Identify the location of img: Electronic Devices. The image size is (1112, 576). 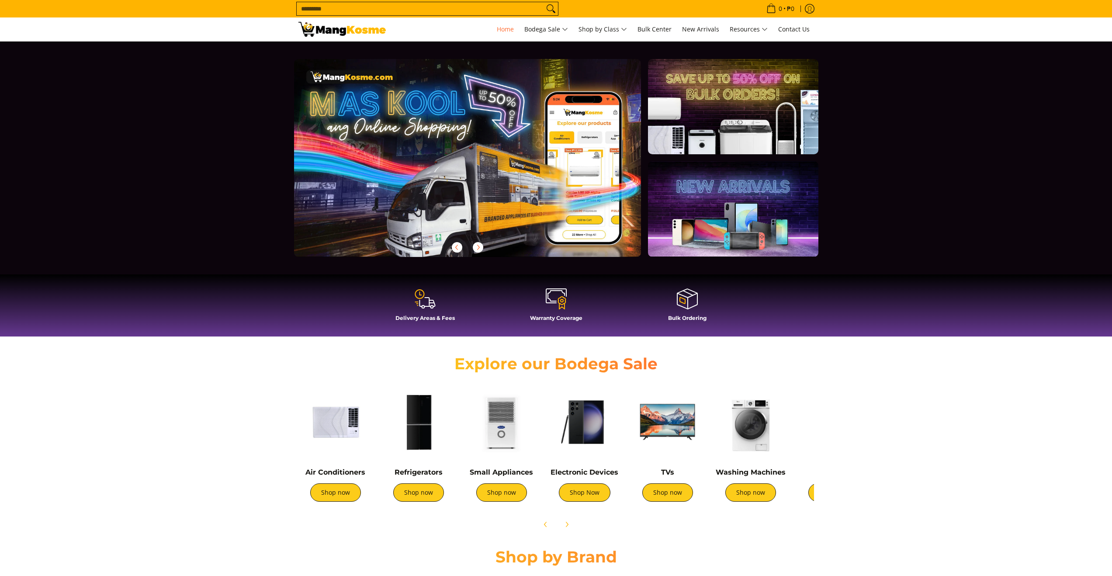
(585, 422).